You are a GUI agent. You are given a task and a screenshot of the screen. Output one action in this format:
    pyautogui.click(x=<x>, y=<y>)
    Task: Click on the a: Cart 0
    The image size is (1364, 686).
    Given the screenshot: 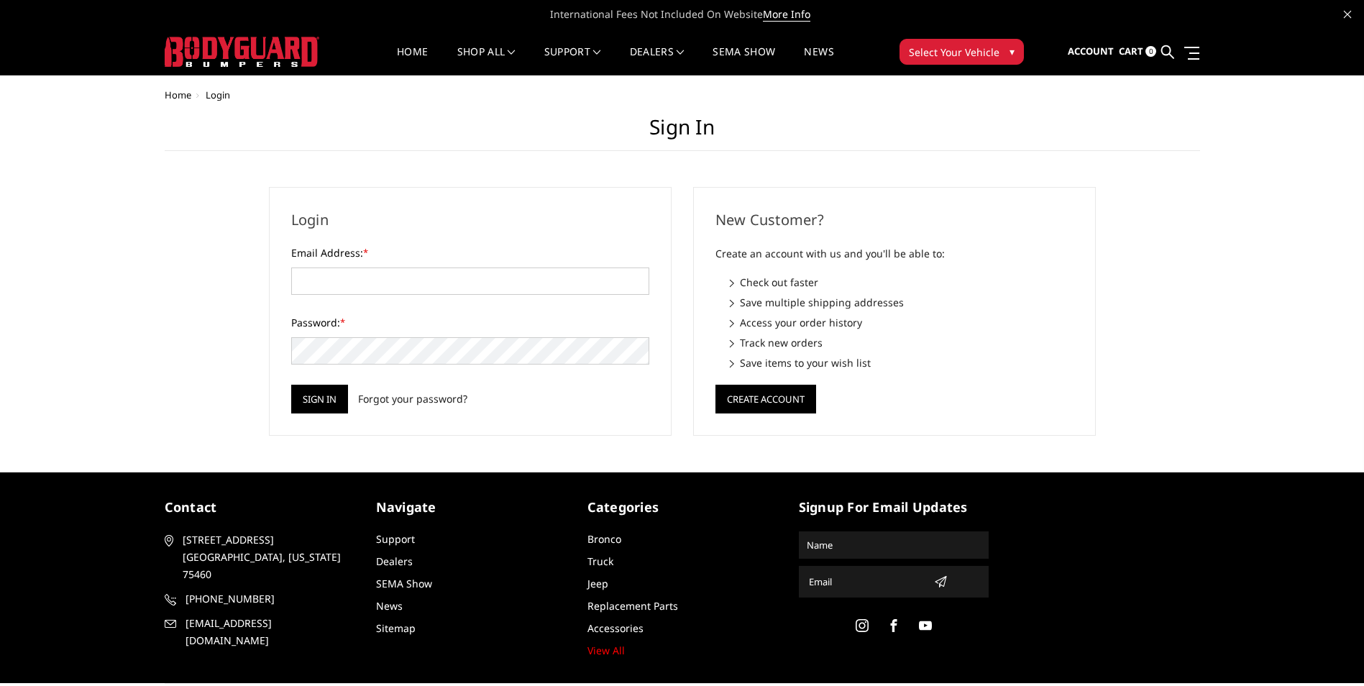 What is the action you would take?
    pyautogui.click(x=1137, y=52)
    